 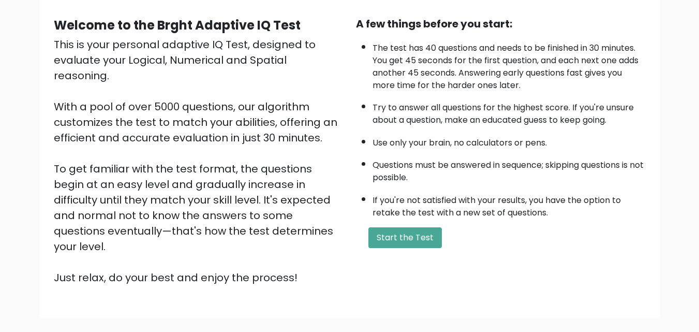 What do you see at coordinates (501, 24) in the screenshot?
I see `div: A few things before you start:` at bounding box center [501, 24].